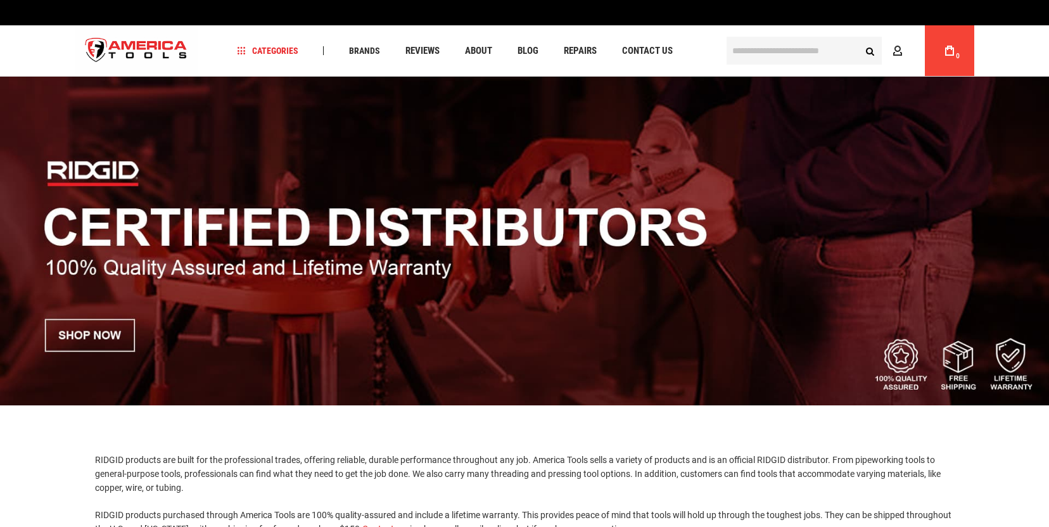  Describe the element at coordinates (870, 51) in the screenshot. I see `button: Search` at that location.